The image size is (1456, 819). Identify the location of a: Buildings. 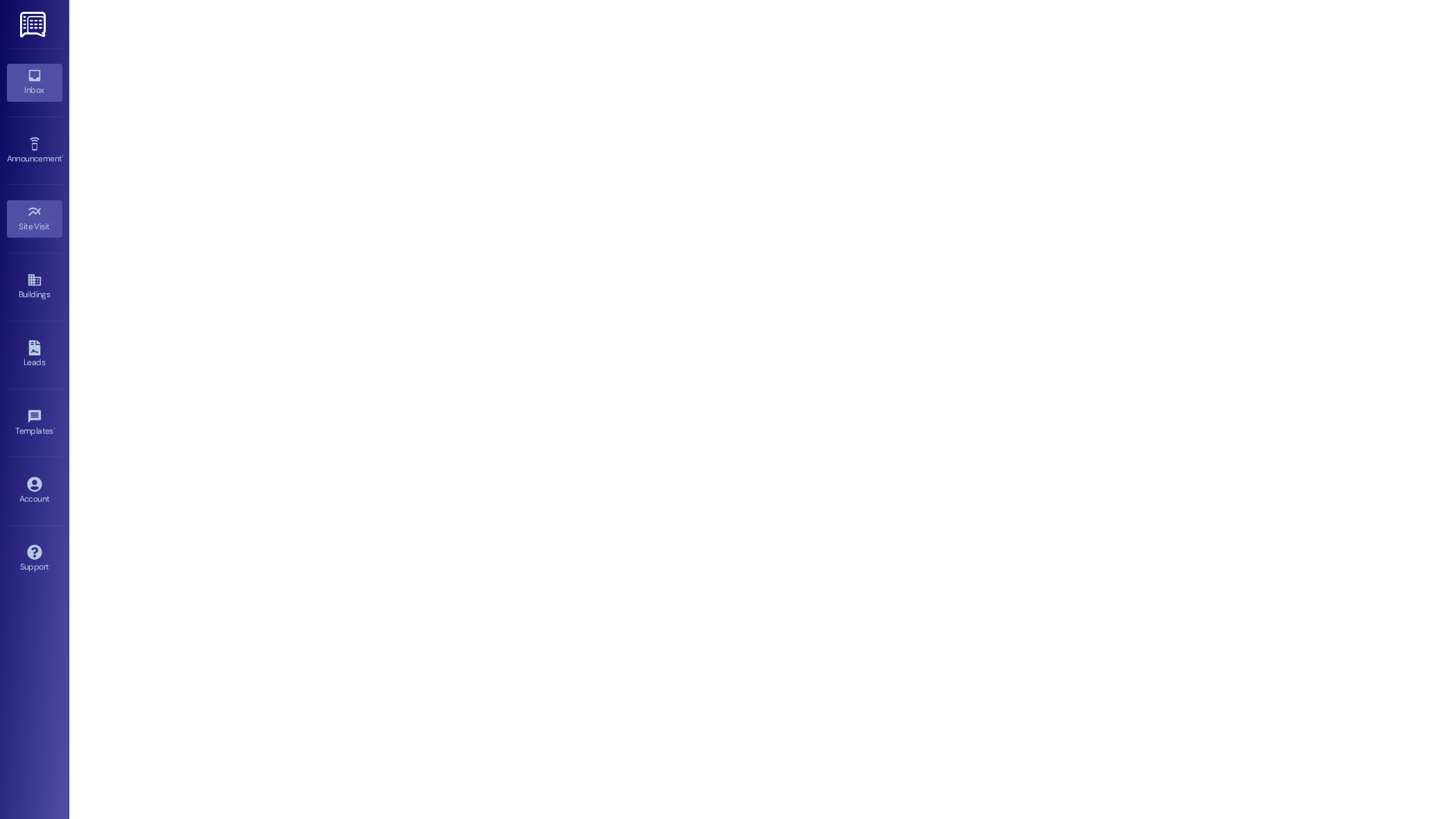
(34, 287).